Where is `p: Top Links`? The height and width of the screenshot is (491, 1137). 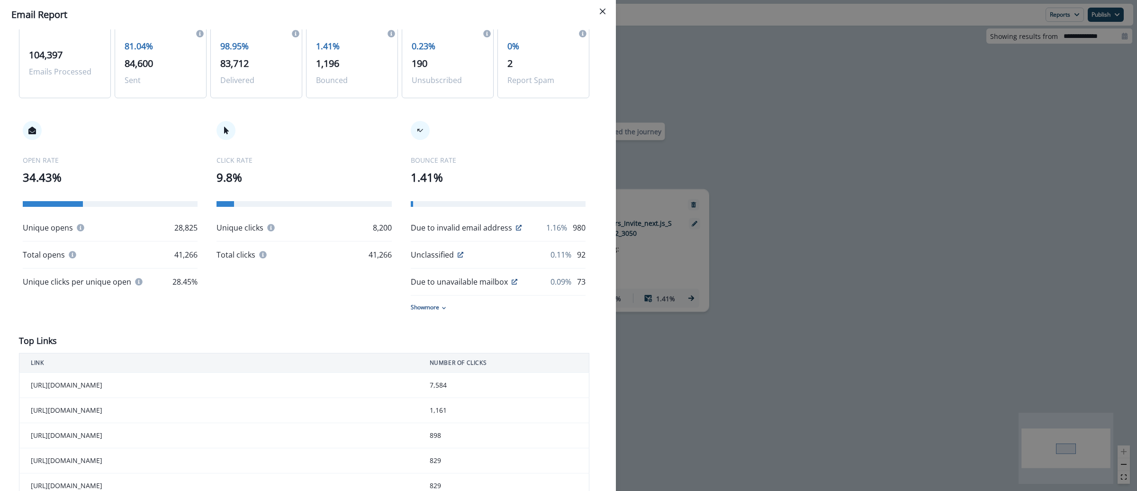
p: Top Links is located at coordinates (38, 340).